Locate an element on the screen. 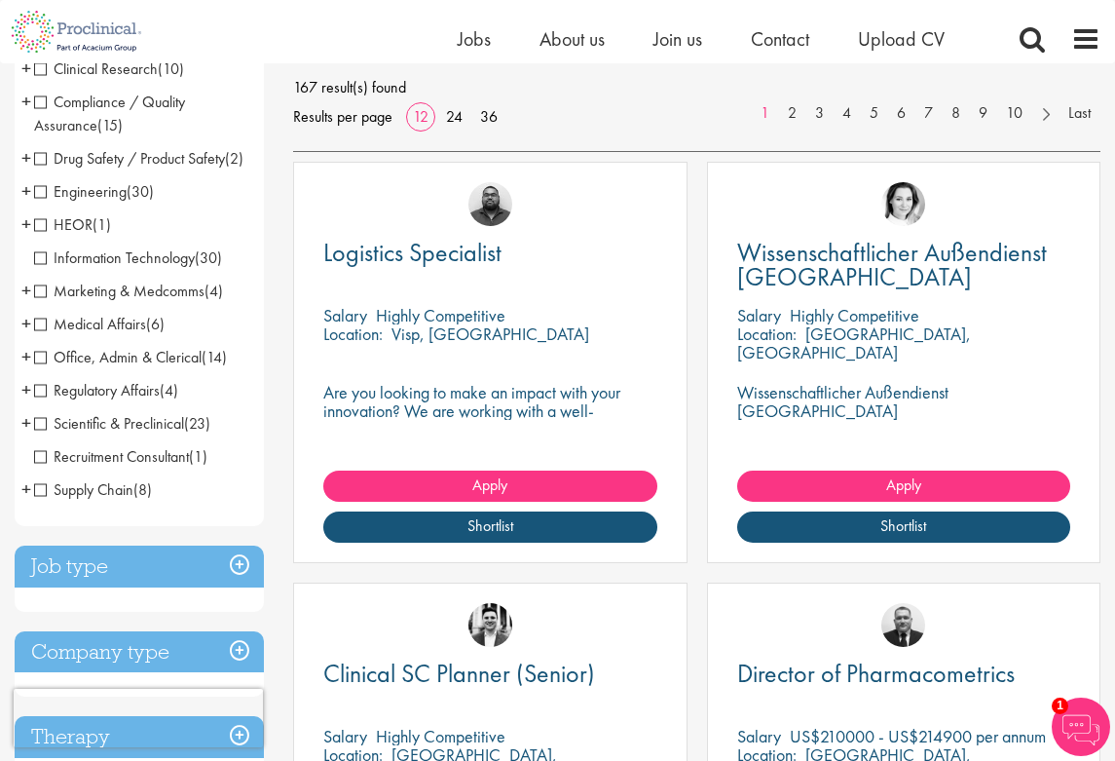 The image size is (1115, 761). h3: Company type is located at coordinates (139, 652).